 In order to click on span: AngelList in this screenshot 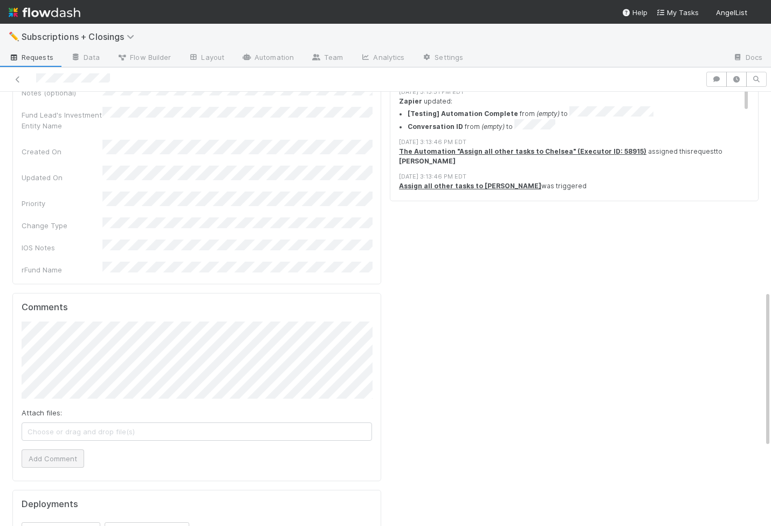, I will do `click(732, 12)`.